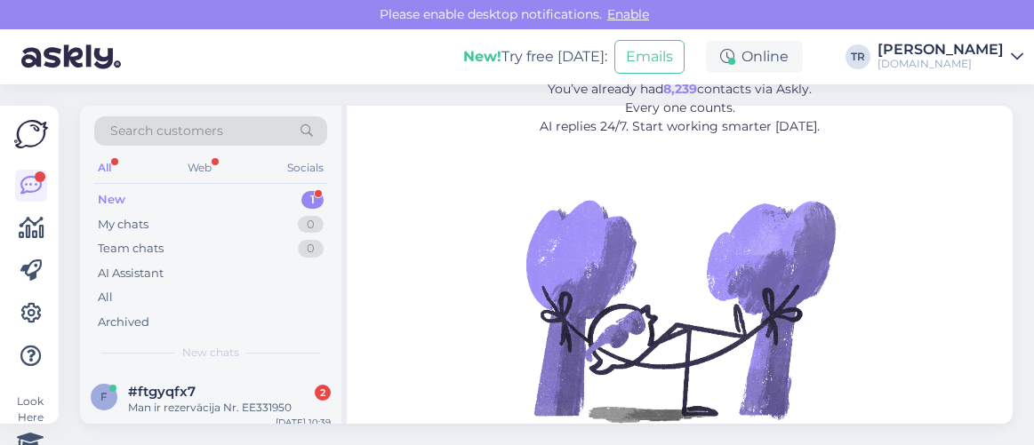 This screenshot has width=1034, height=445. Describe the element at coordinates (323, 393) in the screenshot. I see `div: 2` at that location.